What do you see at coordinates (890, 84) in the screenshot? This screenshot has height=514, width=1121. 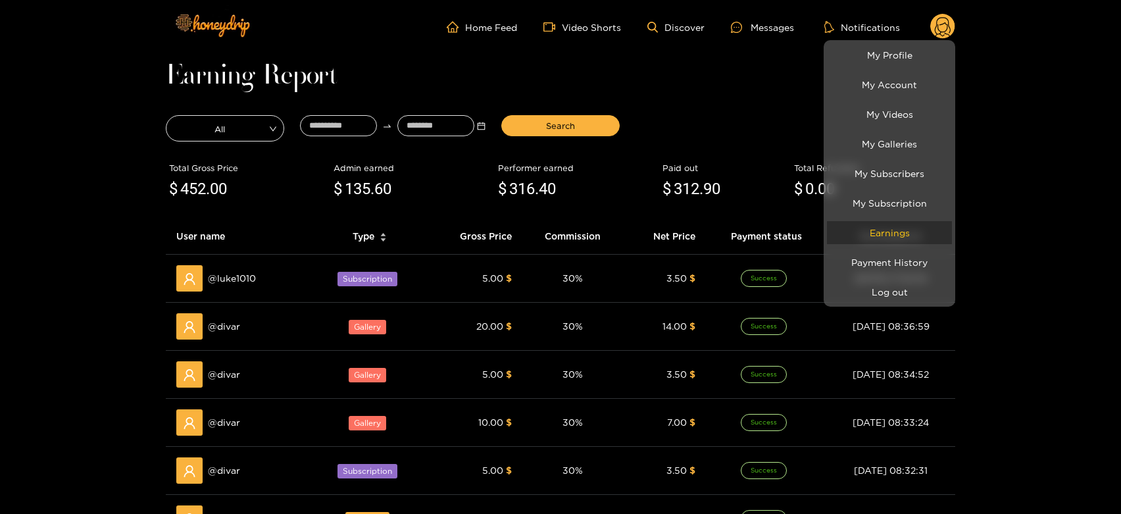 I see `a: My Account` at bounding box center [890, 84].